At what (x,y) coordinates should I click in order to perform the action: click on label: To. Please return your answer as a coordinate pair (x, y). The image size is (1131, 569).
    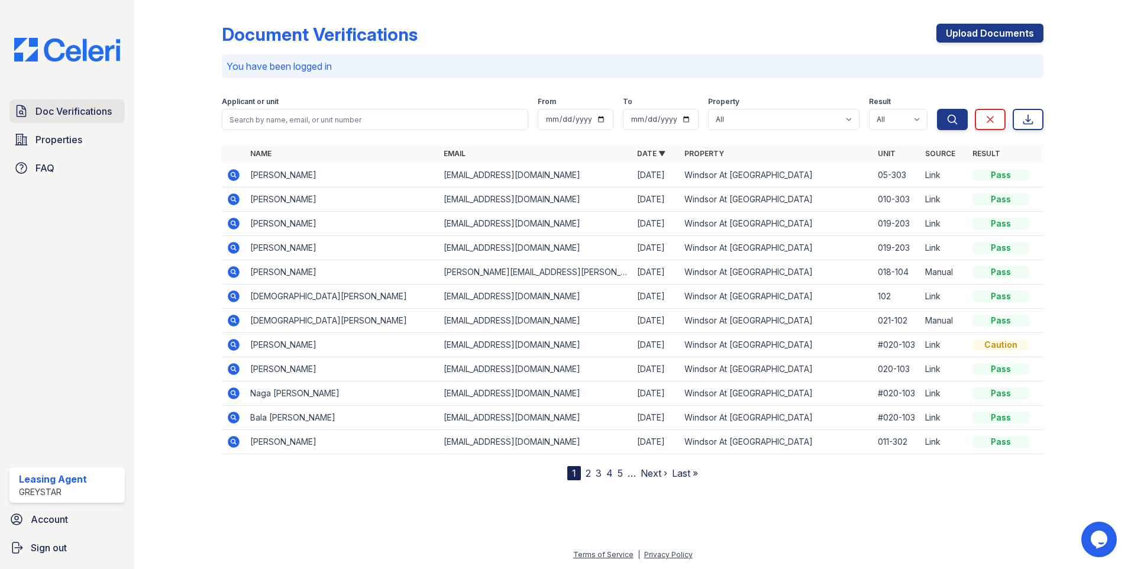
    Looking at the image, I should click on (627, 102).